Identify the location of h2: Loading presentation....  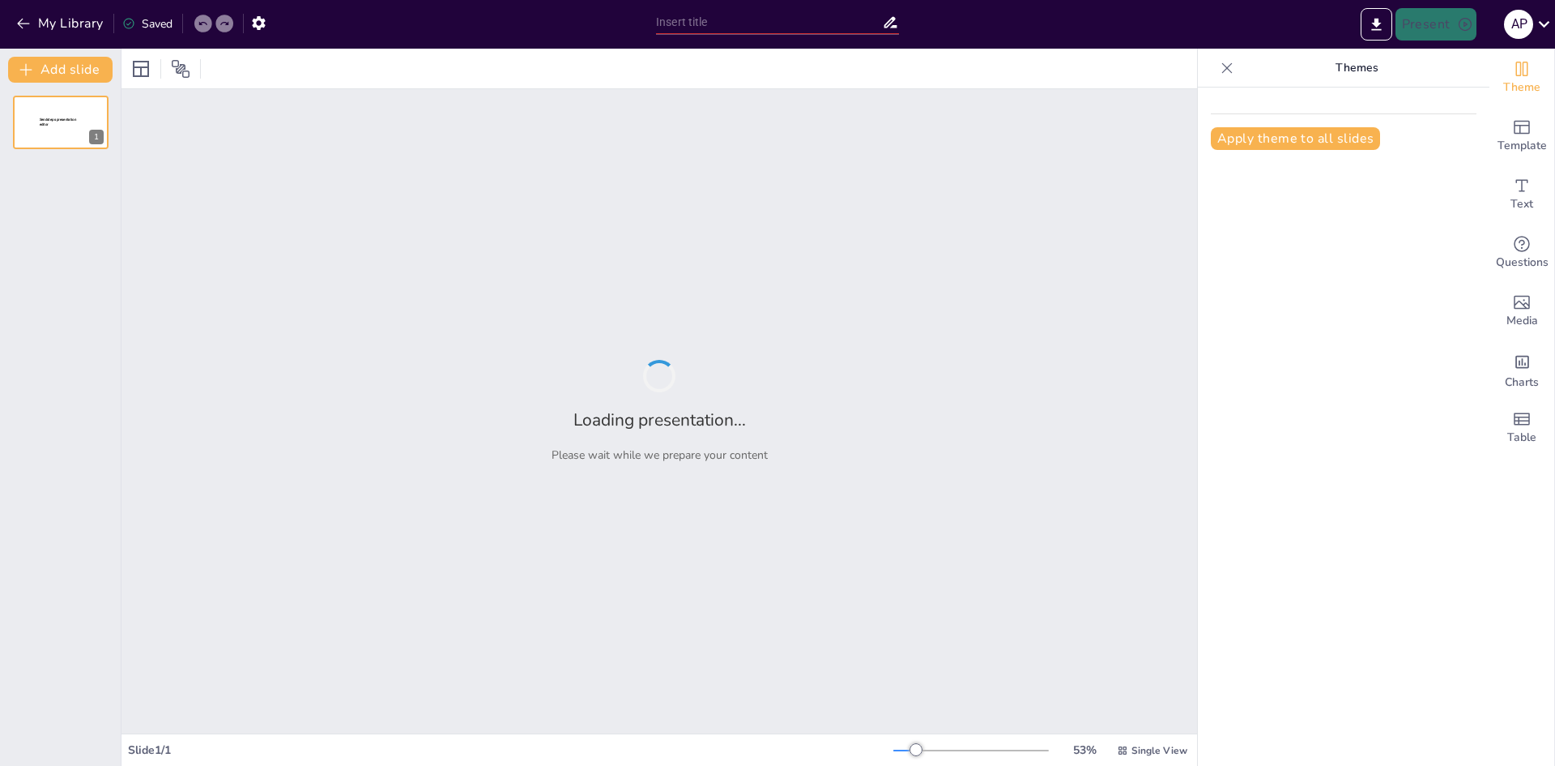
(659, 420).